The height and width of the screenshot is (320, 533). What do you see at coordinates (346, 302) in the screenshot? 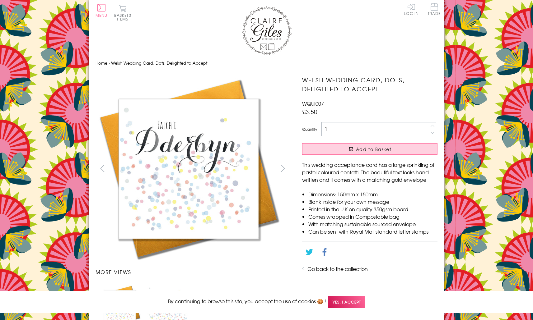
I see `span: Yes, I accept` at bounding box center [346, 302].